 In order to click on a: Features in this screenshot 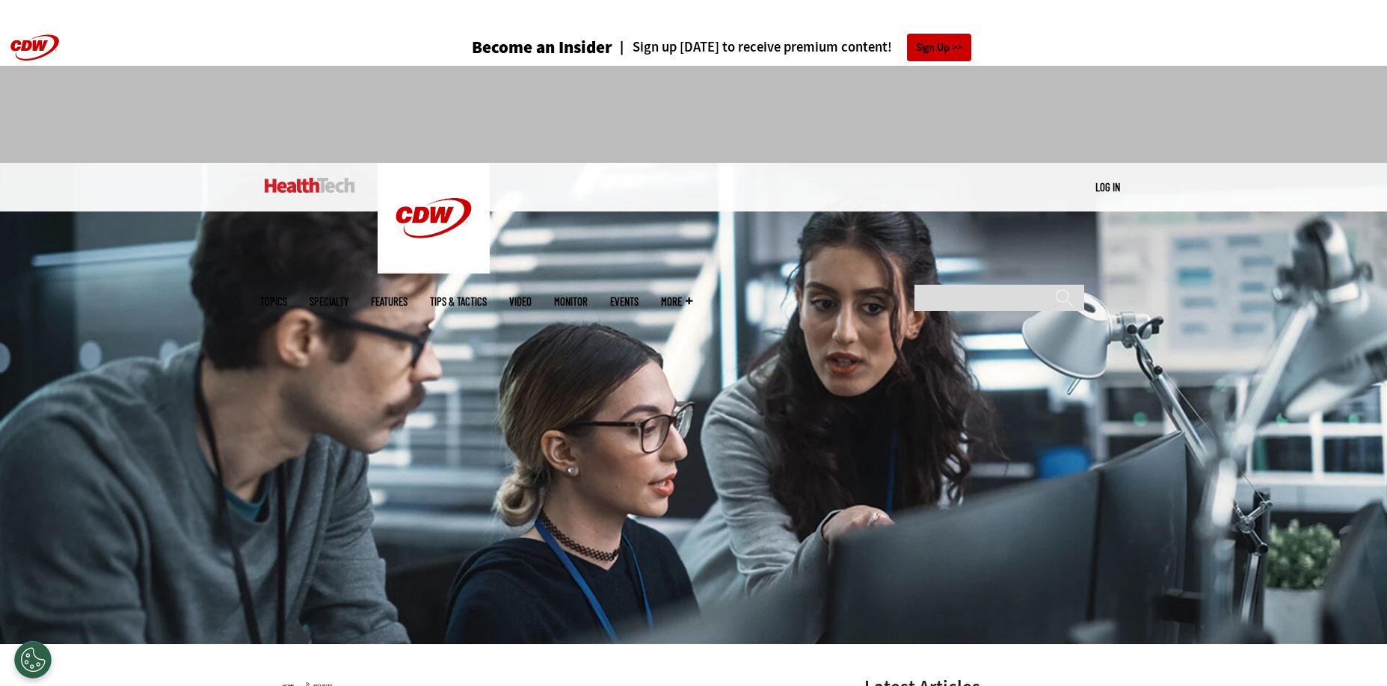, I will do `click(389, 301)`.